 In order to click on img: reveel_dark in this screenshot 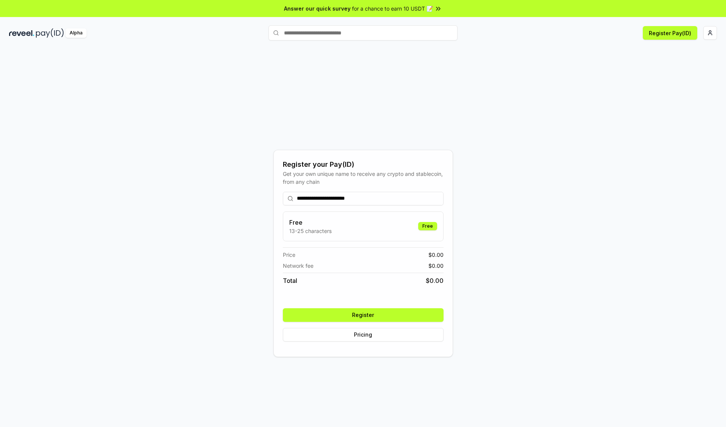, I will do `click(22, 33)`.